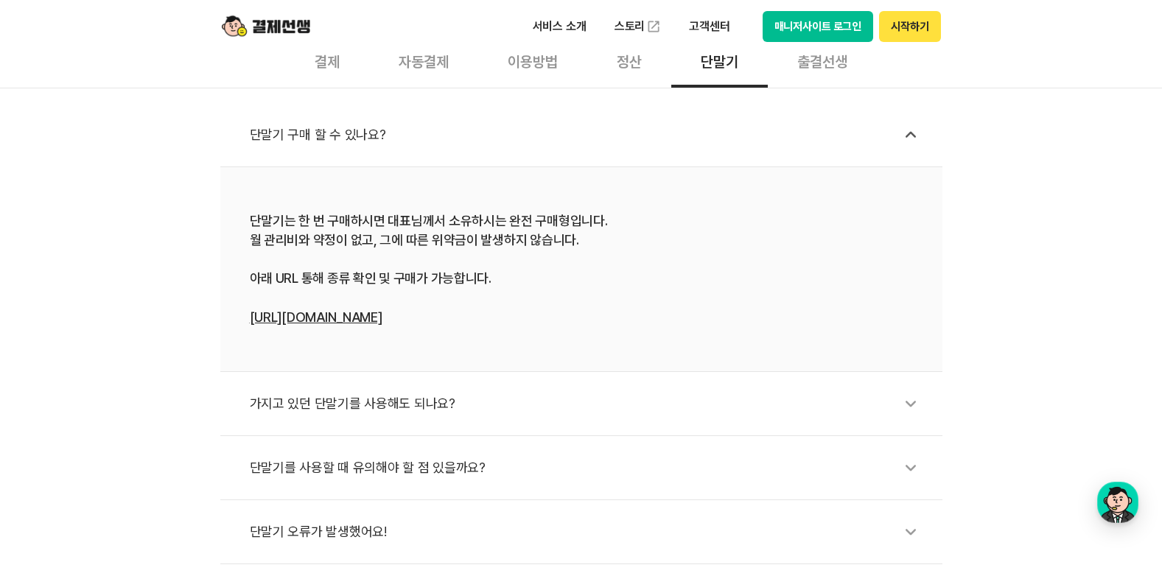 The image size is (1162, 576). What do you see at coordinates (589, 135) in the screenshot?
I see `div: 단말기 구매 할 수 있나요?` at bounding box center [589, 135].